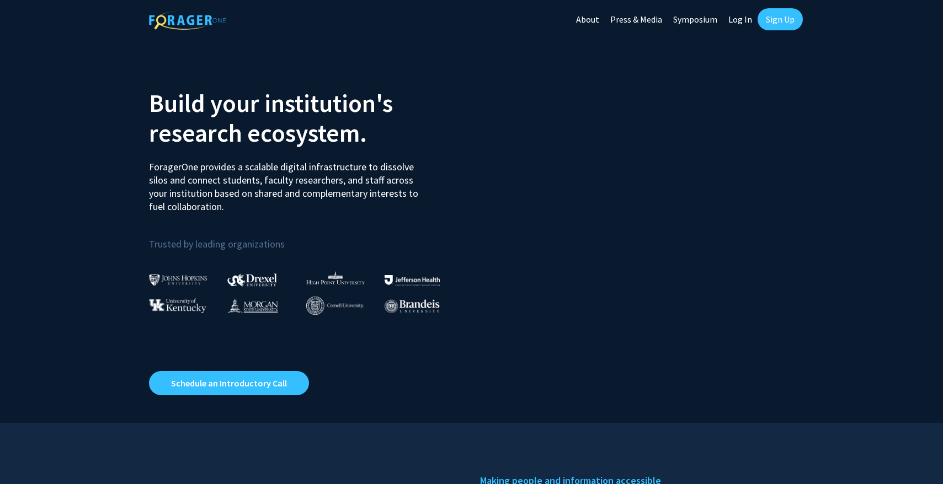 This screenshot has height=484, width=943. I want to click on img: ForagerOne Logo, so click(188, 20).